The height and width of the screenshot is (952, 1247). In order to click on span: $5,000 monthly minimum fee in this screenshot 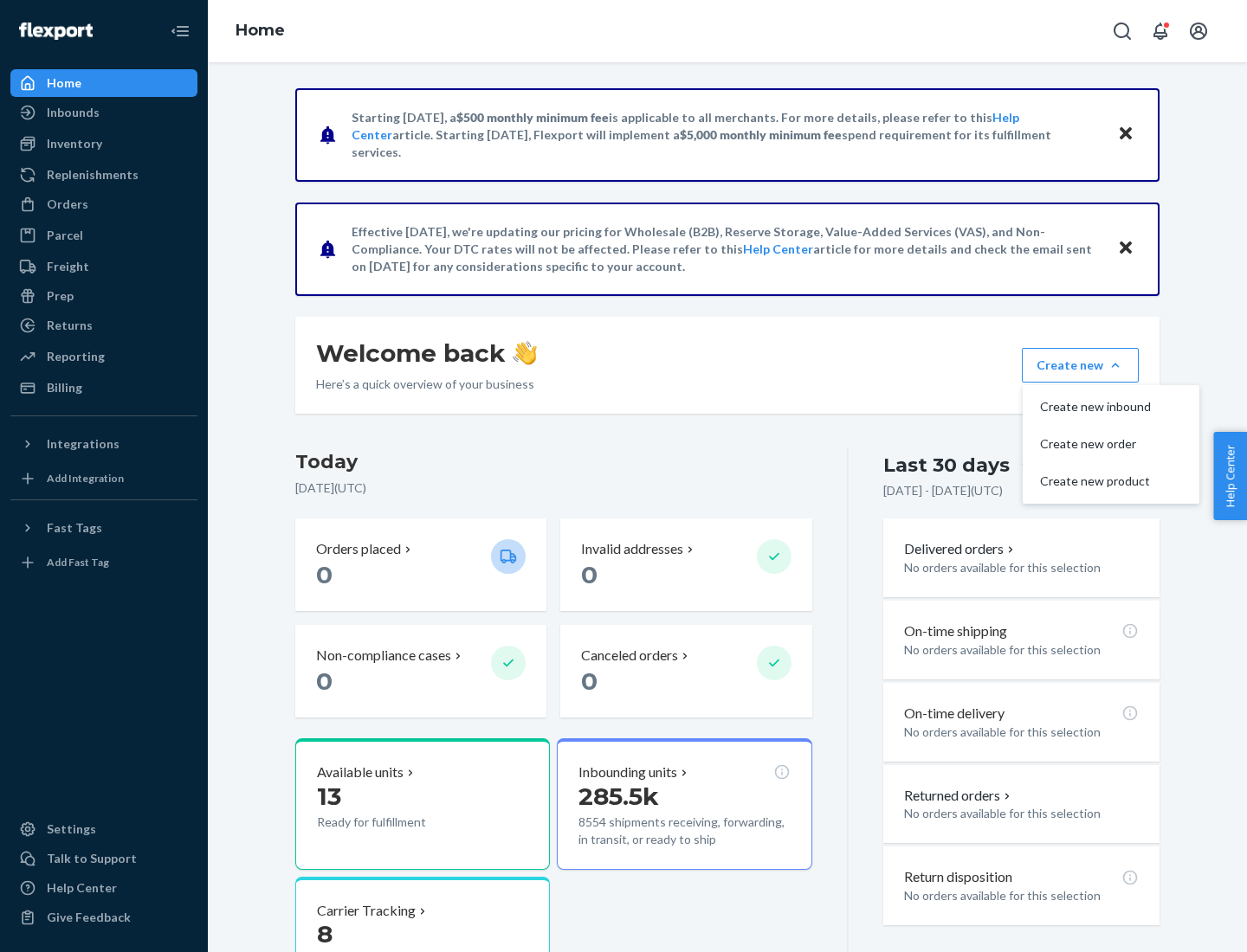, I will do `click(760, 134)`.